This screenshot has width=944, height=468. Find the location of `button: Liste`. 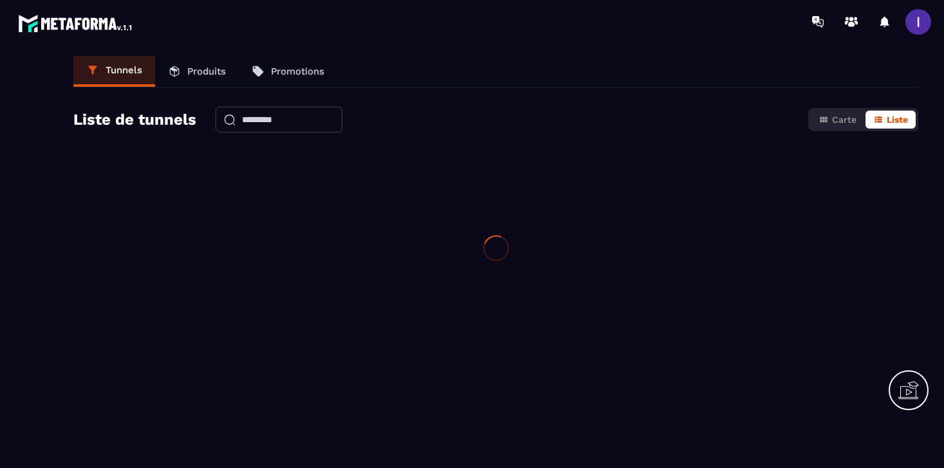

button: Liste is located at coordinates (890, 120).